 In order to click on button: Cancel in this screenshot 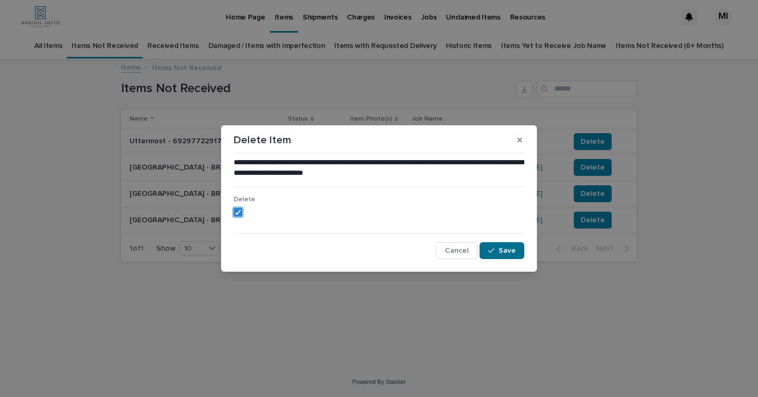, I will do `click(456, 251)`.